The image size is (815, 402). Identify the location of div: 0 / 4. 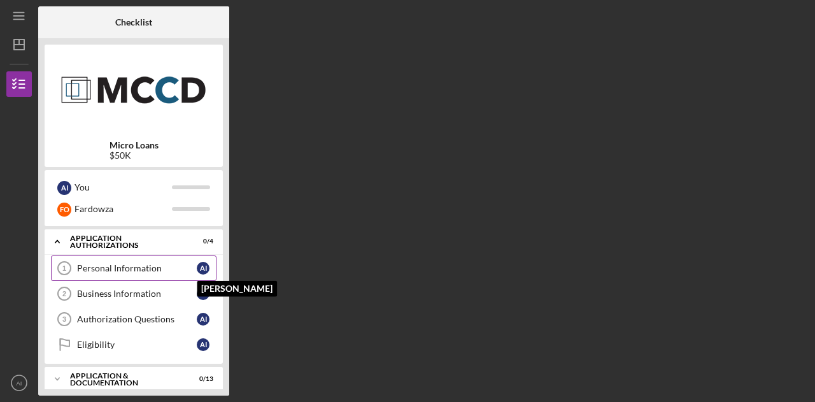
(202, 241).